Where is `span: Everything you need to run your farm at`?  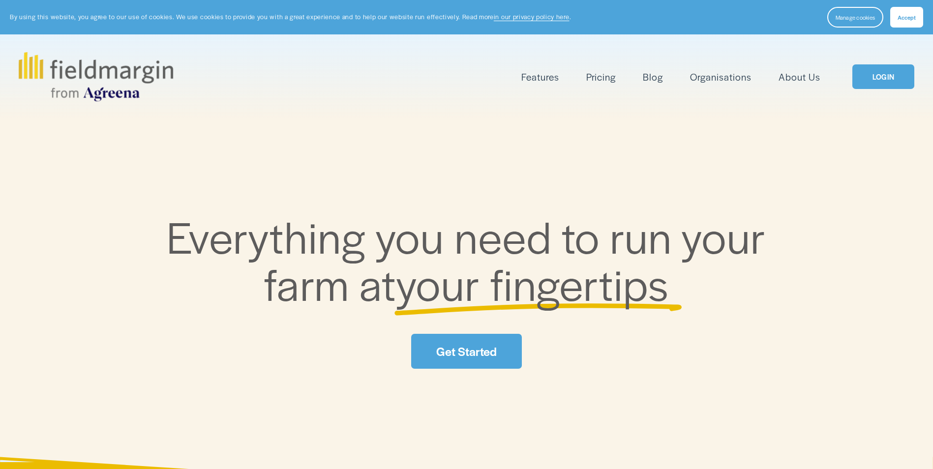 span: Everything you need to run your farm at is located at coordinates (471, 259).